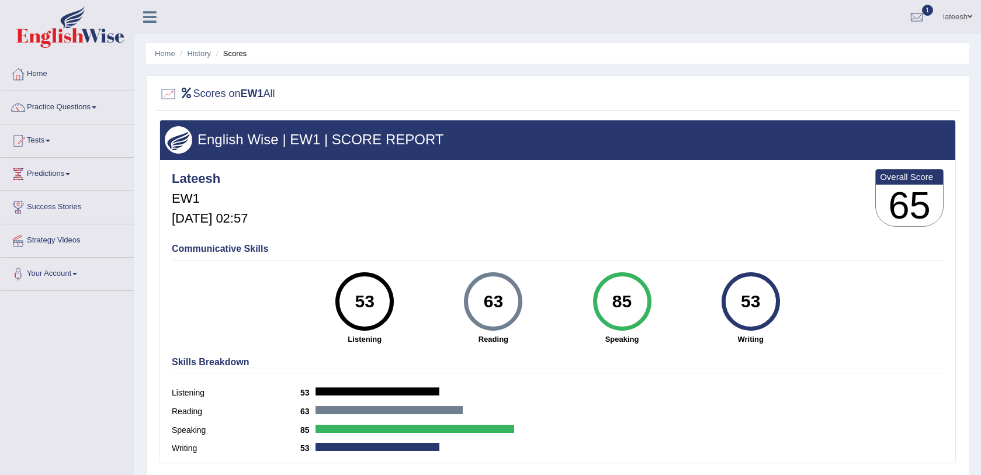  Describe the element at coordinates (621, 301) in the screenshot. I see `div: 85` at that location.